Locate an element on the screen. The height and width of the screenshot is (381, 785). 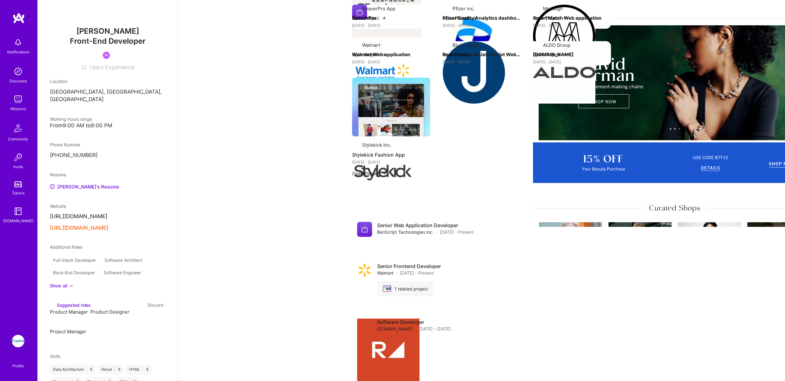
span: Resume is located at coordinates (58, 174).